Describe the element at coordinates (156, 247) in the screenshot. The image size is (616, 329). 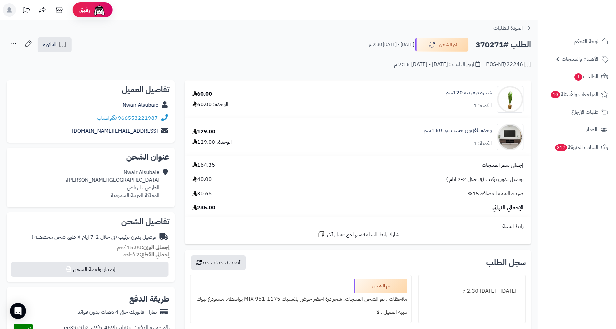
I see `strong: إجمالي الوزن:` at that location.